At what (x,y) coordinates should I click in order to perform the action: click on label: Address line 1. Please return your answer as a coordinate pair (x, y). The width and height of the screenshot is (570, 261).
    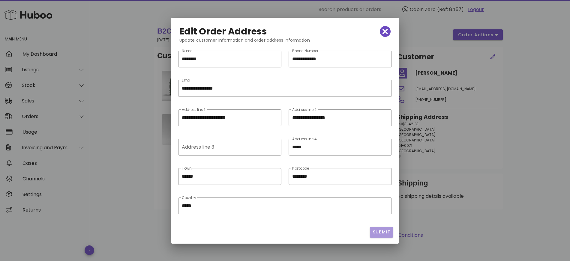
    Looking at the image, I should click on (194, 110).